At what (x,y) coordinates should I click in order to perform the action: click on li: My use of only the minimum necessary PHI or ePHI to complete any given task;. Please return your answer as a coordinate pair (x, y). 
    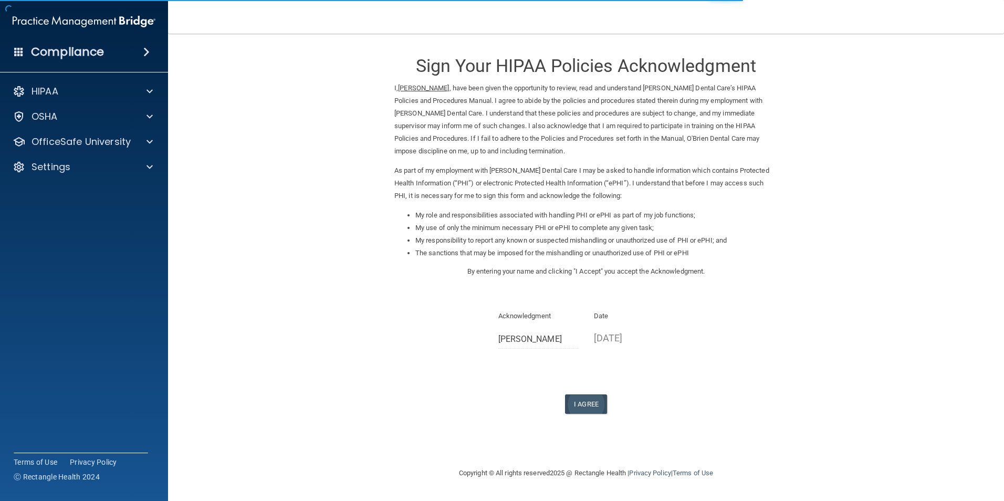
    Looking at the image, I should click on (596, 228).